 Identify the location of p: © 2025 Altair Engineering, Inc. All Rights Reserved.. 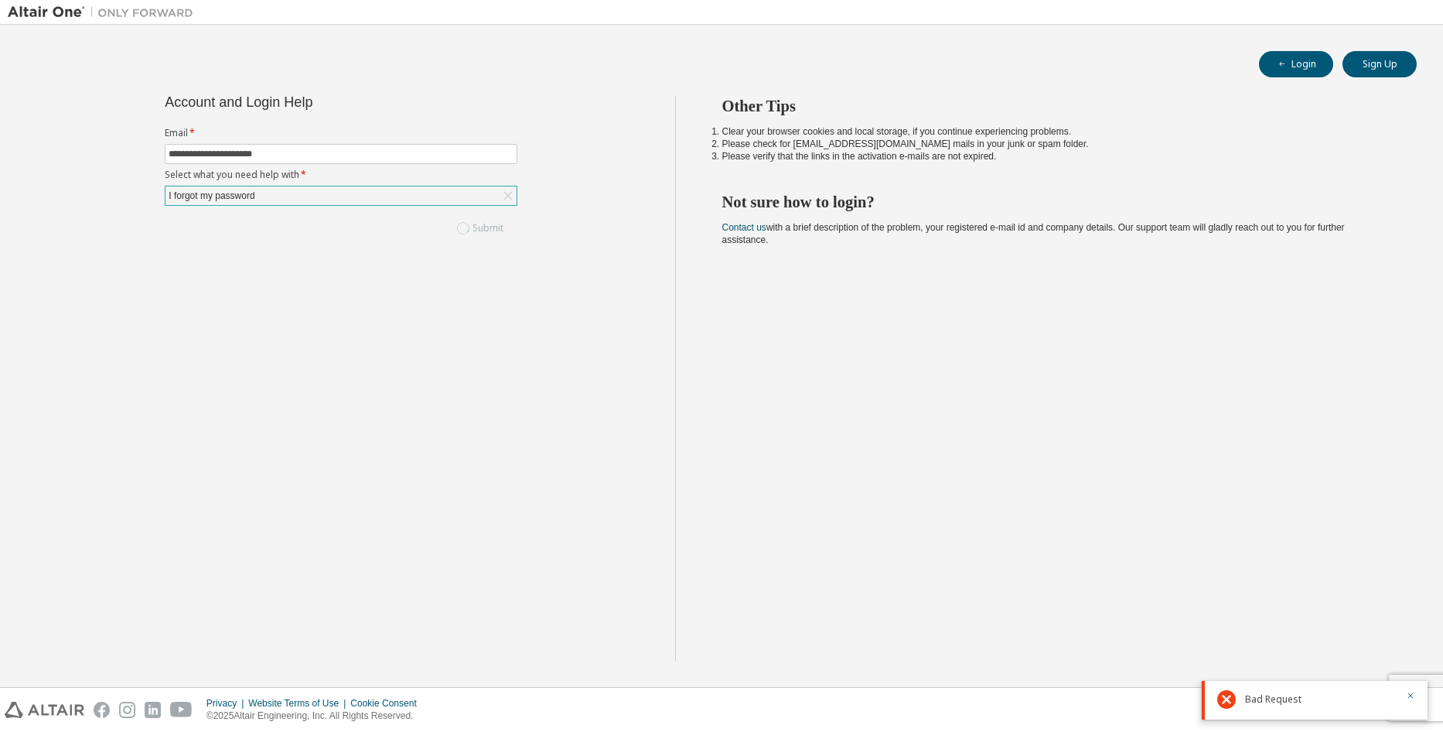
(316, 715).